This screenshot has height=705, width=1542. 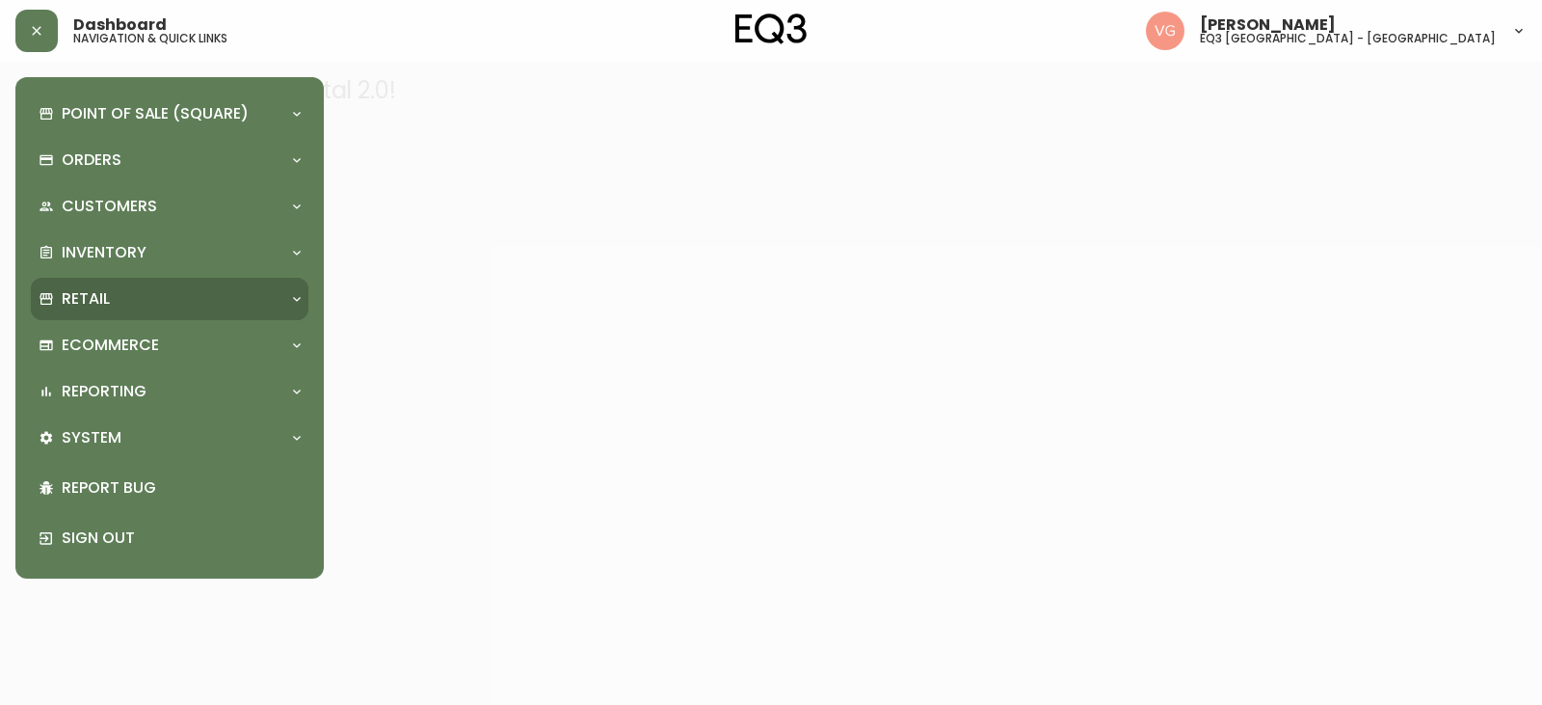 What do you see at coordinates (170, 438) in the screenshot?
I see `div: System` at bounding box center [170, 438].